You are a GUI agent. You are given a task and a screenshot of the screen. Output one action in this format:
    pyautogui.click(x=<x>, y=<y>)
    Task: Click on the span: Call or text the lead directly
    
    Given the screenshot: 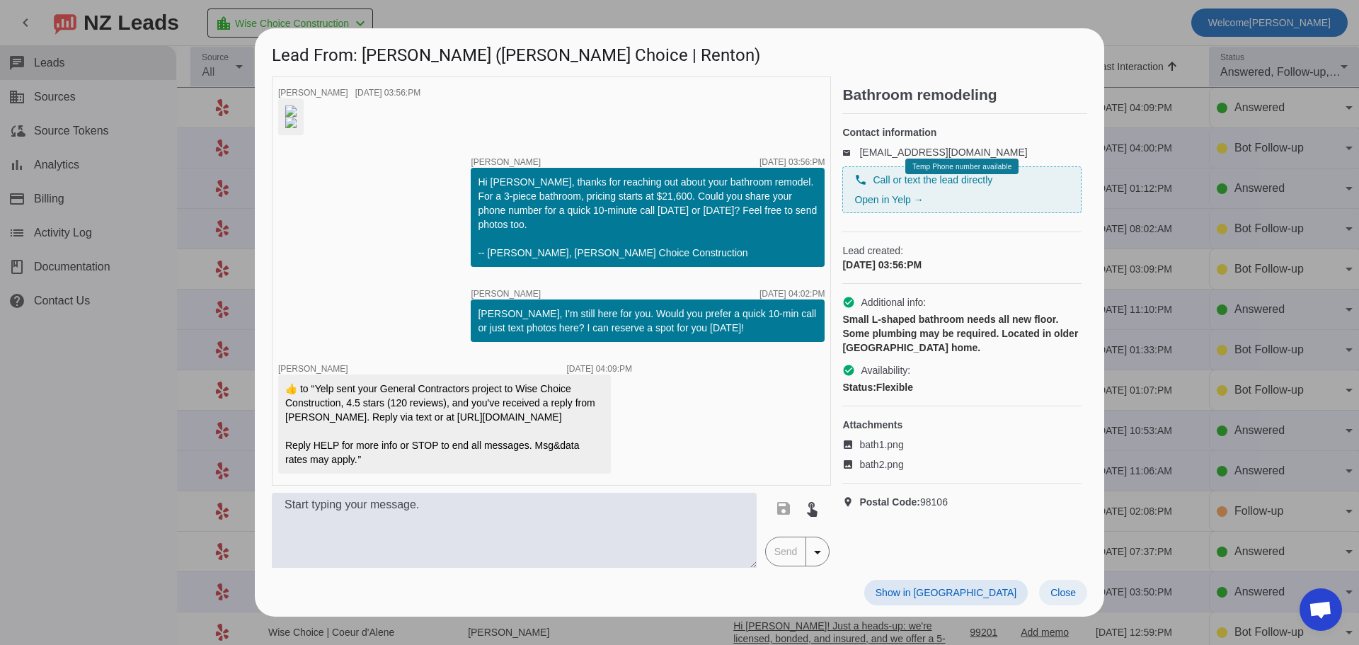 What is the action you would take?
    pyautogui.click(x=932, y=180)
    